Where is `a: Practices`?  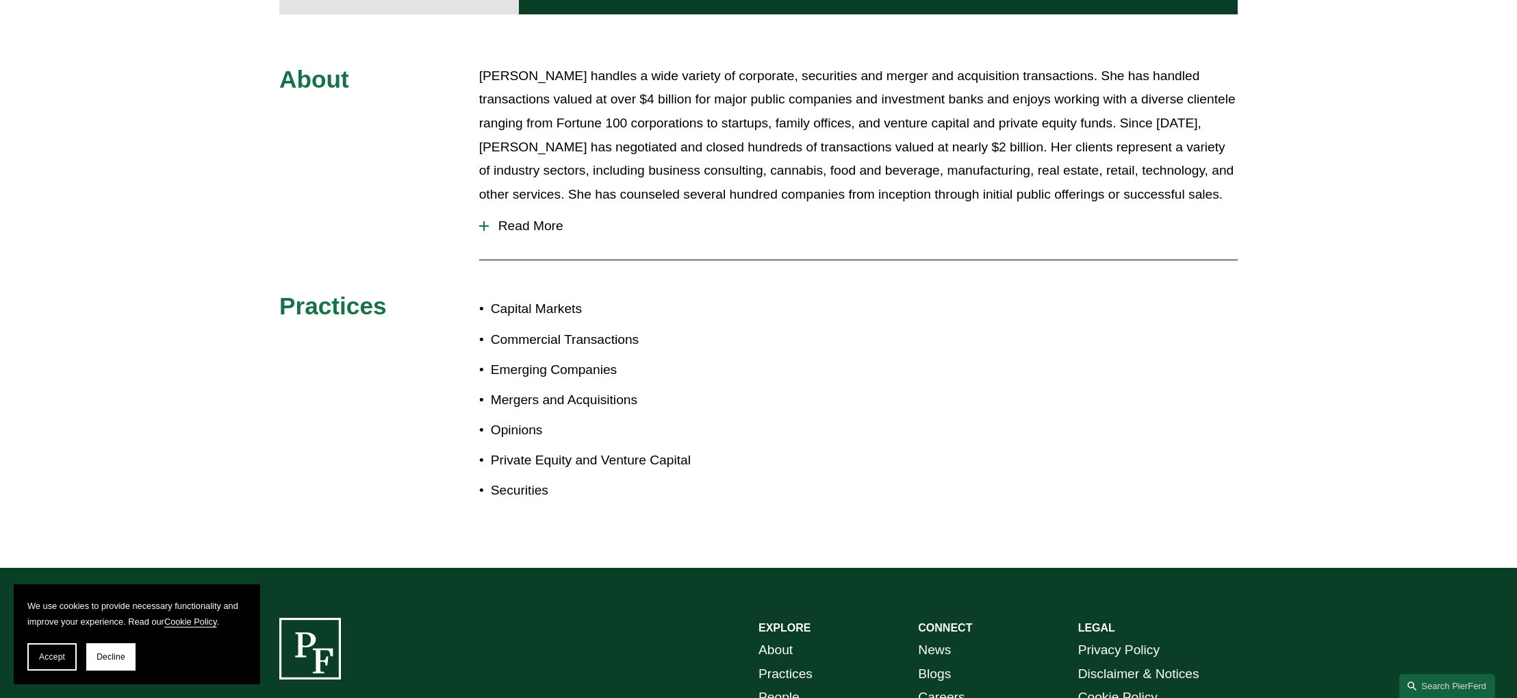
a: Practices is located at coordinates (785, 674).